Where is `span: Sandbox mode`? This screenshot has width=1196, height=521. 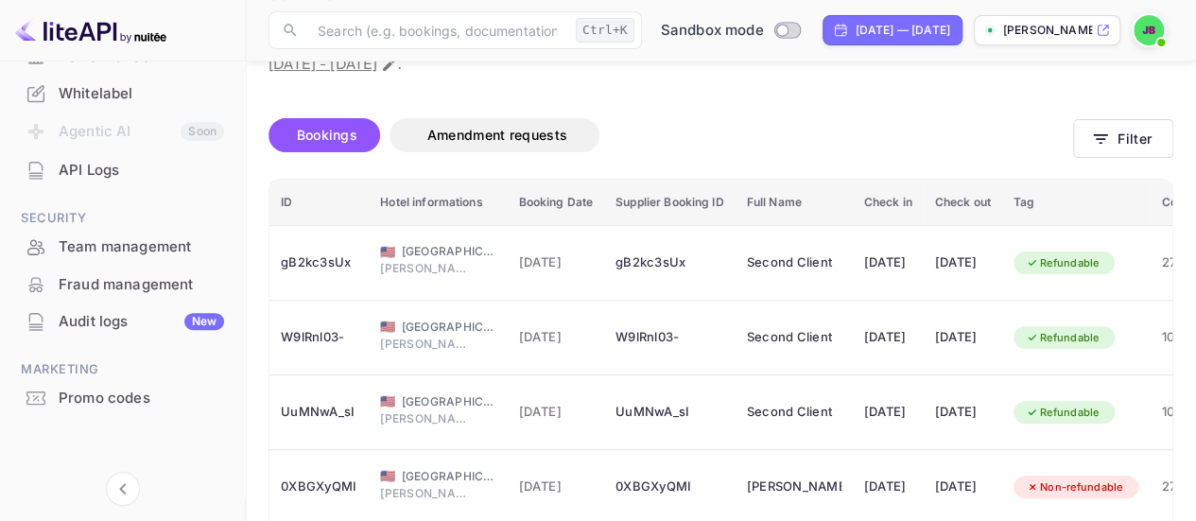 span: Sandbox mode is located at coordinates (712, 30).